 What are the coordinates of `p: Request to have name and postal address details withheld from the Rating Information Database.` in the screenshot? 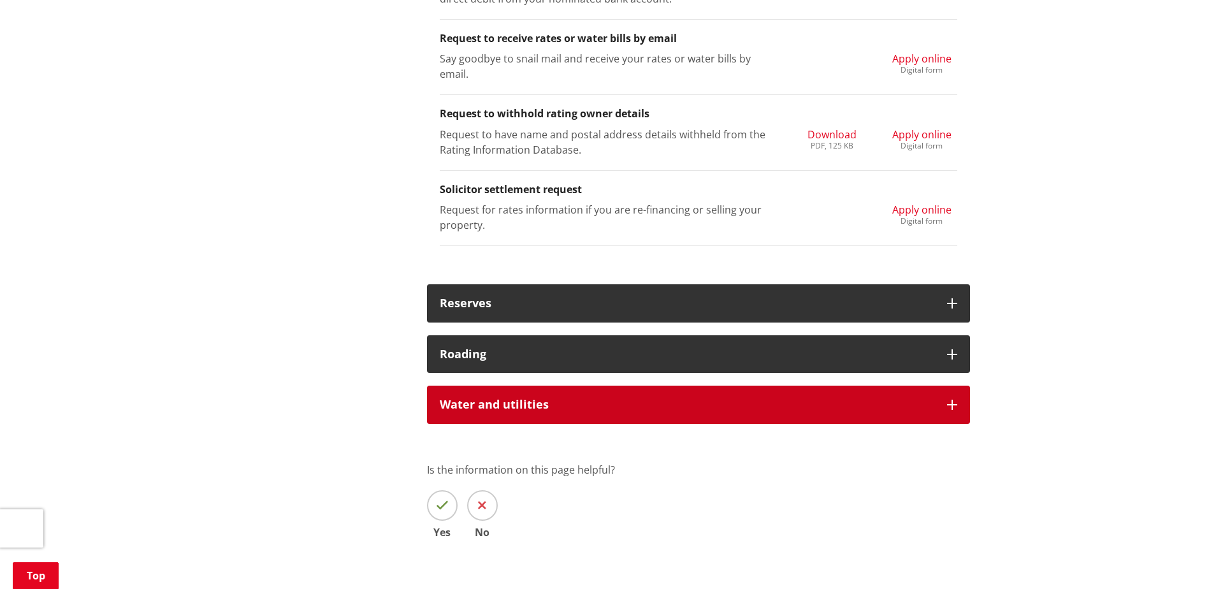 It's located at (609, 142).